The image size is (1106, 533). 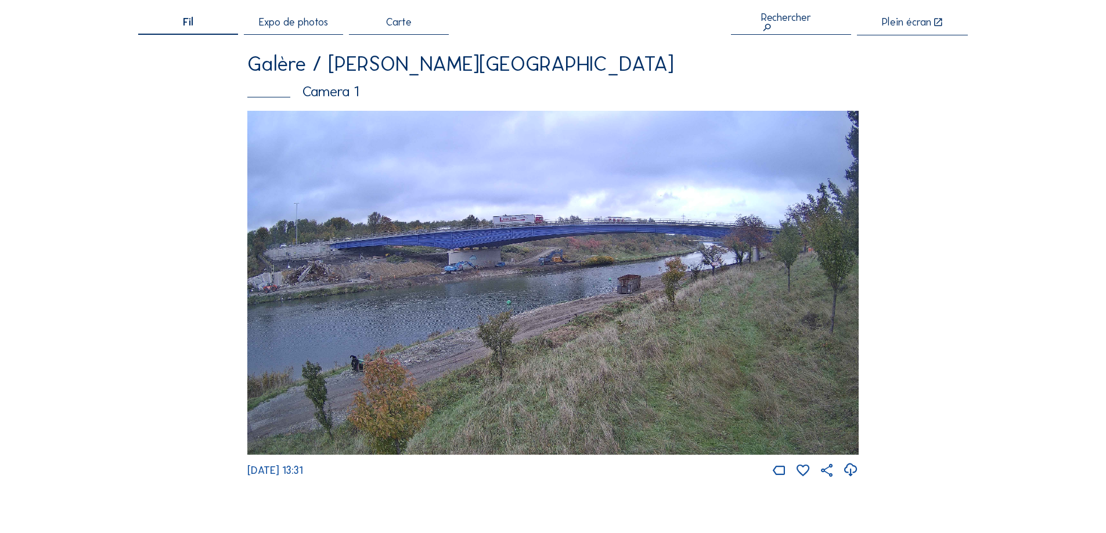 What do you see at coordinates (293, 23) in the screenshot?
I see `span: Expo de photos` at bounding box center [293, 23].